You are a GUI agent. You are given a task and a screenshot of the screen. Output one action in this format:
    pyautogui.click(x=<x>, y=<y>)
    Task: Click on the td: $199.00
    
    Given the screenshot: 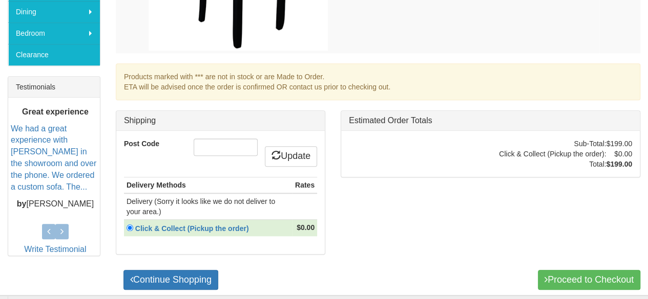 What is the action you would take?
    pyautogui.click(x=618, y=144)
    